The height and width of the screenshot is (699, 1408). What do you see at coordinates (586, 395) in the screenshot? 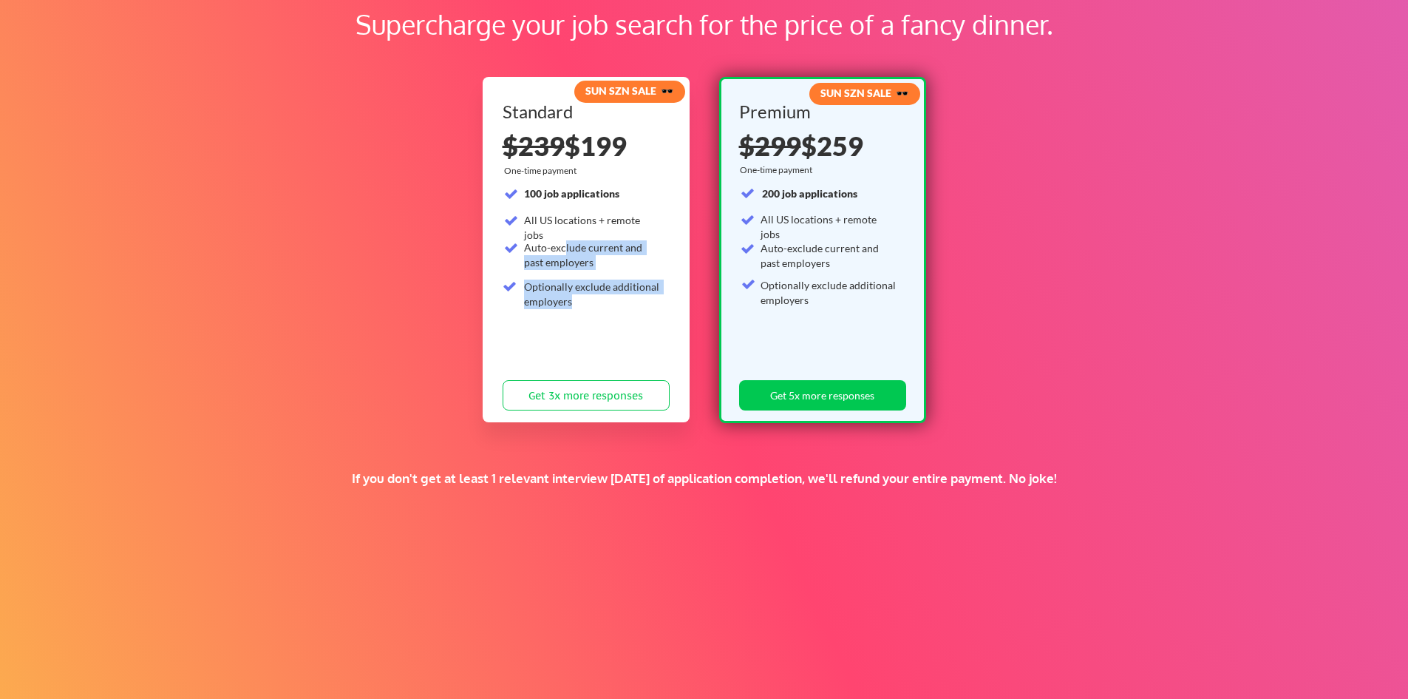
I see `button: Get 3x more responses` at bounding box center [586, 395].